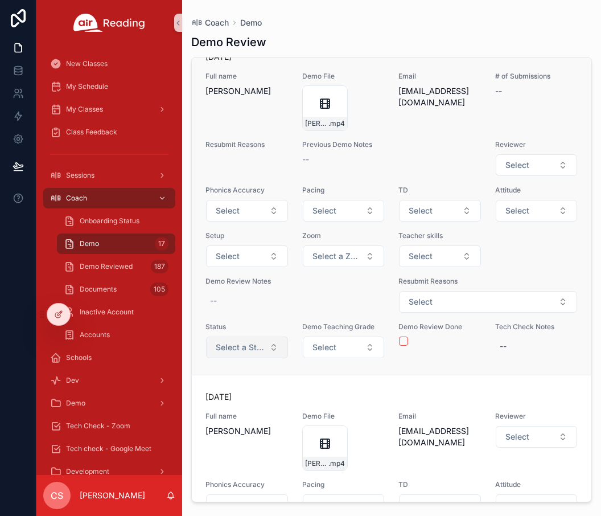  What do you see at coordinates (116, 289) in the screenshot?
I see `a: Documents105` at bounding box center [116, 289].